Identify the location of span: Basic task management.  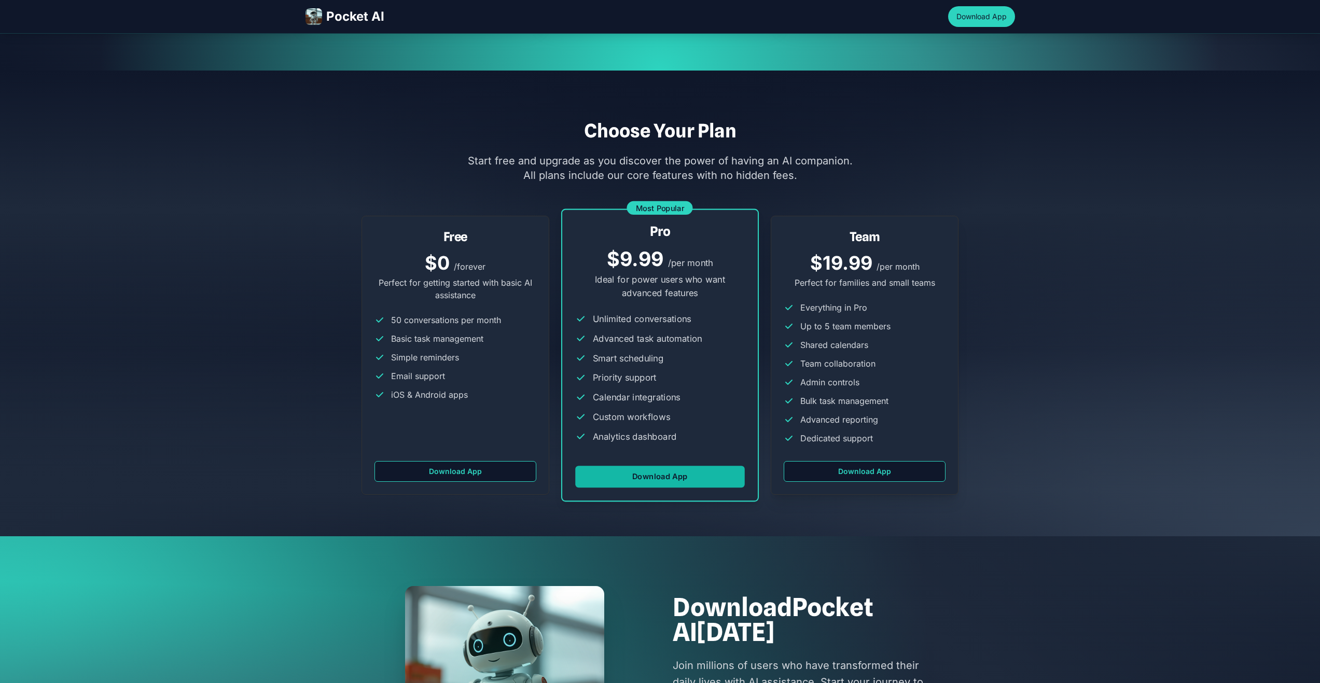
(437, 339).